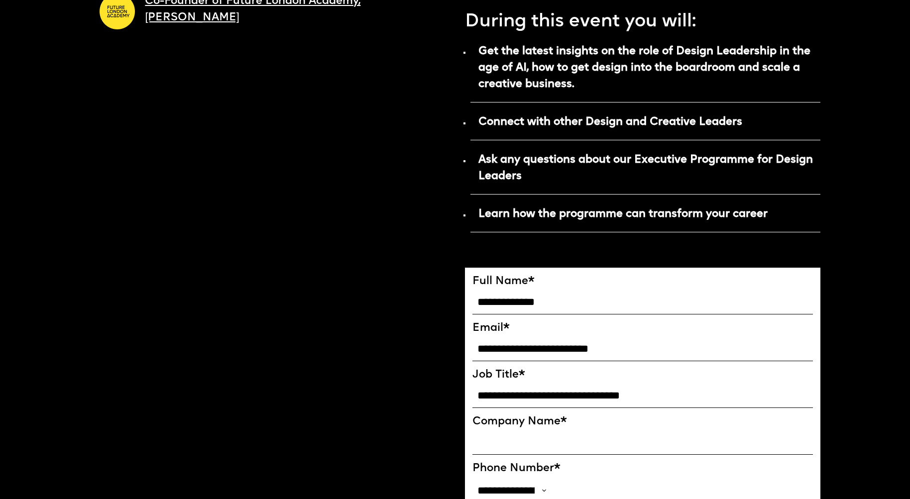 This screenshot has width=910, height=499. What do you see at coordinates (610, 122) in the screenshot?
I see `strong: Connect with other Design and Creative Leaders` at bounding box center [610, 122].